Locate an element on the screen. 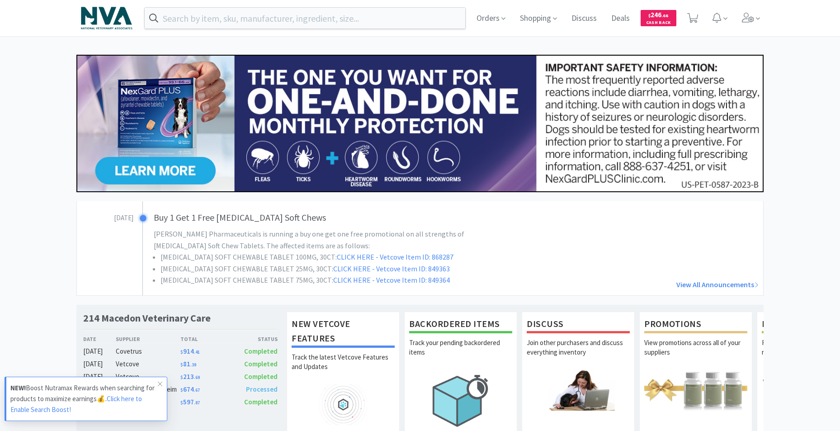  span: 597 is located at coordinates (190, 401).